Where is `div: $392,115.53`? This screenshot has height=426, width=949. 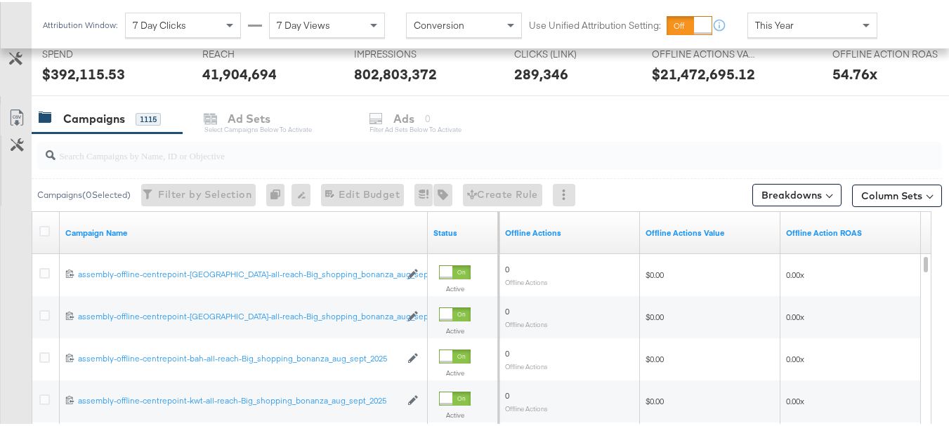 div: $392,115.53 is located at coordinates (84, 72).